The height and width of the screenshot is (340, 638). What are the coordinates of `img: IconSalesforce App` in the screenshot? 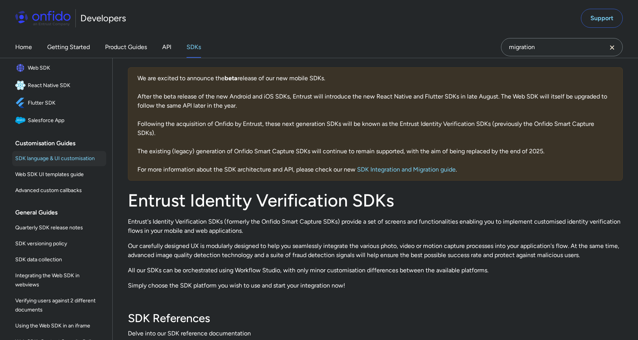 It's located at (21, 121).